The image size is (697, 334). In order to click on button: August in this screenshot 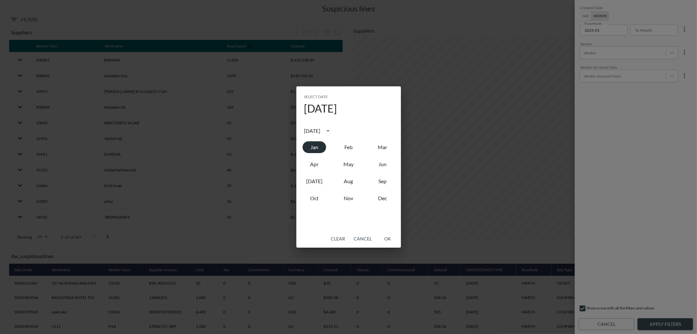, I will do `click(348, 181)`.